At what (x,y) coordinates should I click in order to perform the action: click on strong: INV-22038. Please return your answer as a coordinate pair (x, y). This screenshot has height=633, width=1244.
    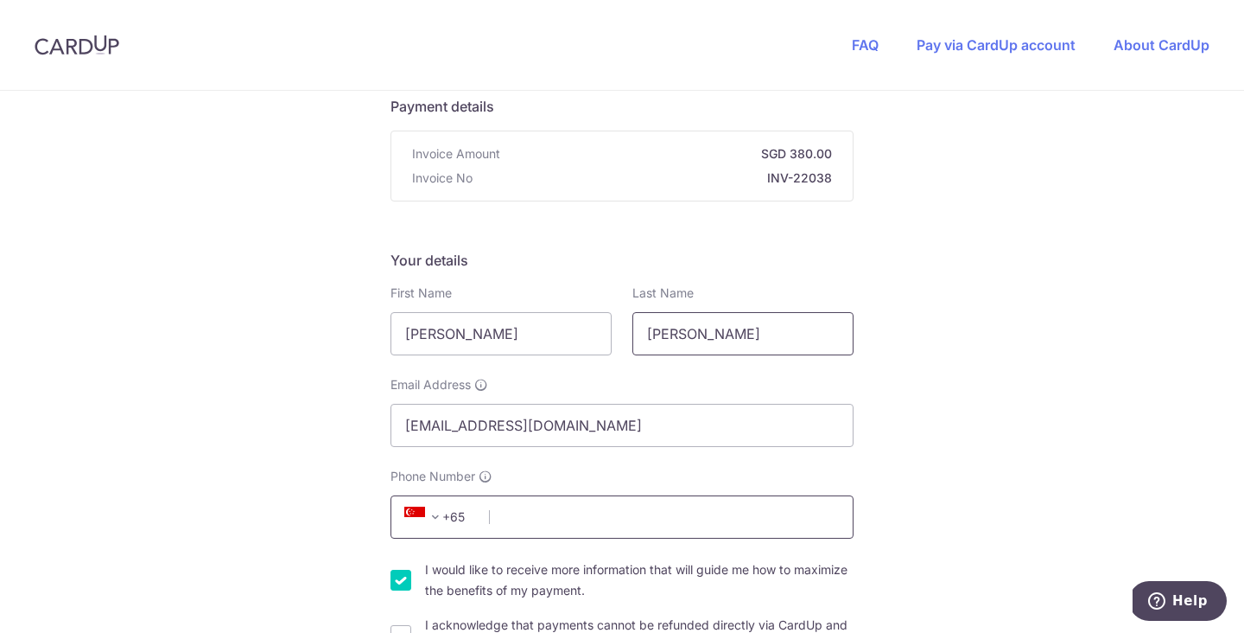
    Looking at the image, I should click on (656, 178).